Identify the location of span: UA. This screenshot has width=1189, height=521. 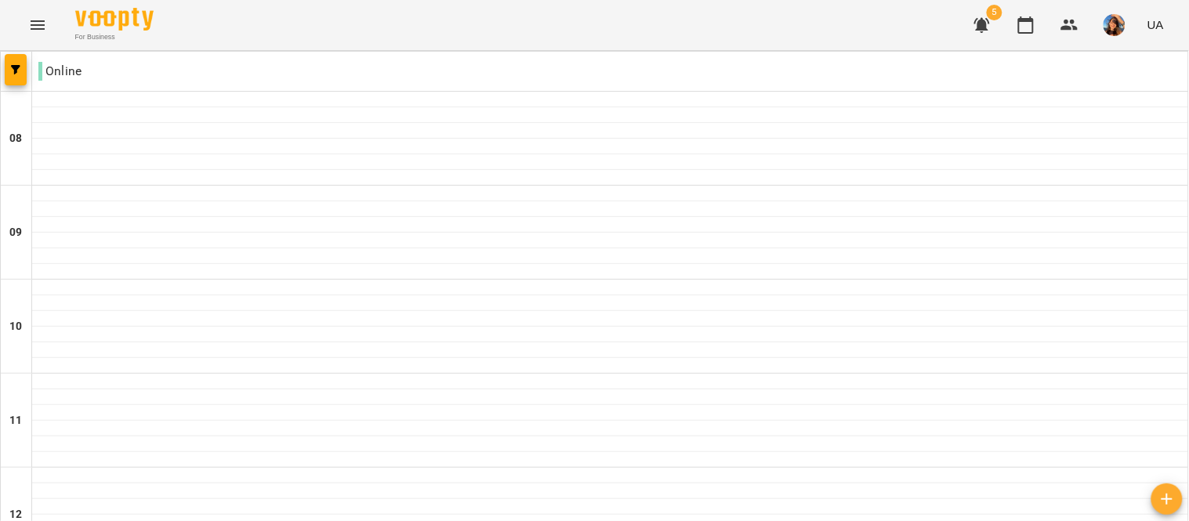
(1155, 24).